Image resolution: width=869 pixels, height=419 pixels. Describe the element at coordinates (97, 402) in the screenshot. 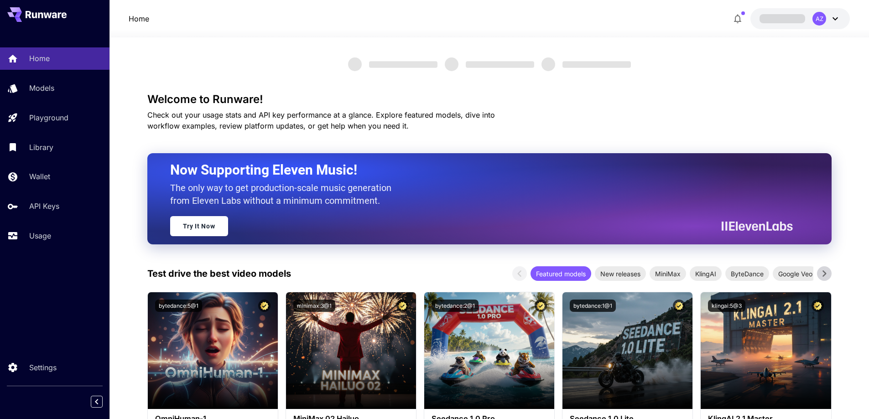

I see `button: Collapse sidebar` at that location.